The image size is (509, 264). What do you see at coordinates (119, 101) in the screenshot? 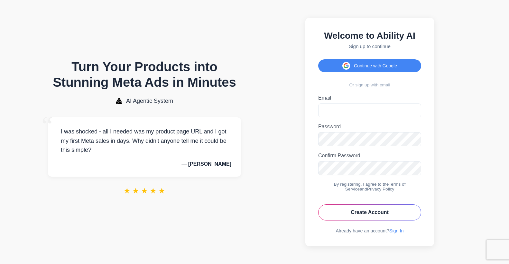
I see `img: AI Agentic System Logo` at bounding box center [119, 101].